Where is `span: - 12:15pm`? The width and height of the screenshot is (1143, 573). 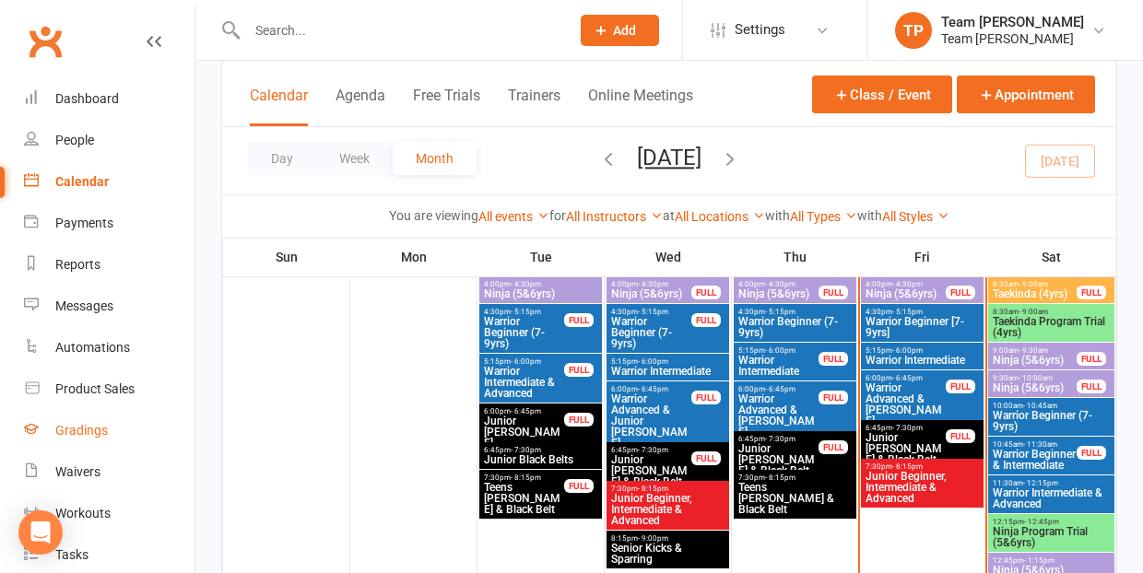 span: - 12:15pm is located at coordinates (1040, 483).